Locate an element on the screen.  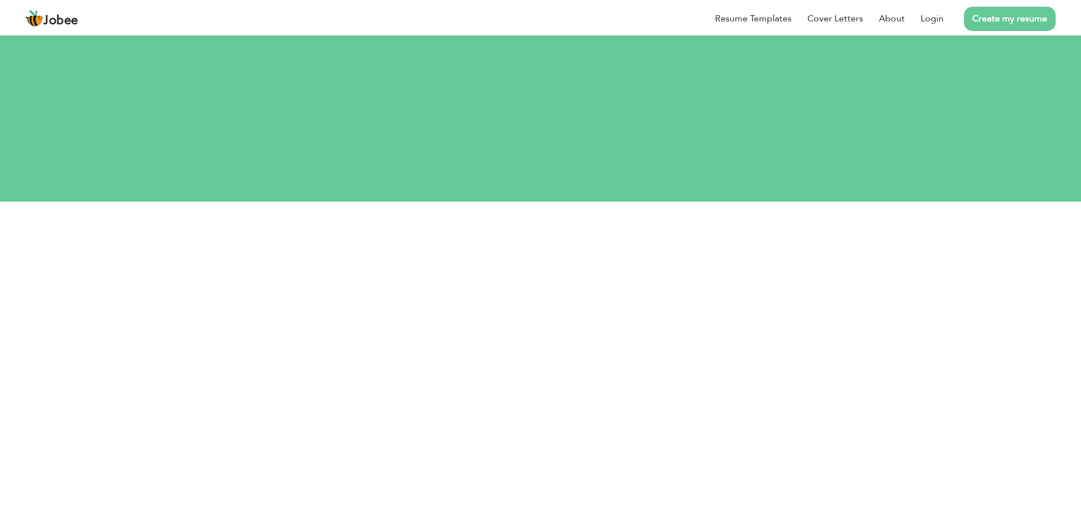
a: Create my resume is located at coordinates (1009, 19).